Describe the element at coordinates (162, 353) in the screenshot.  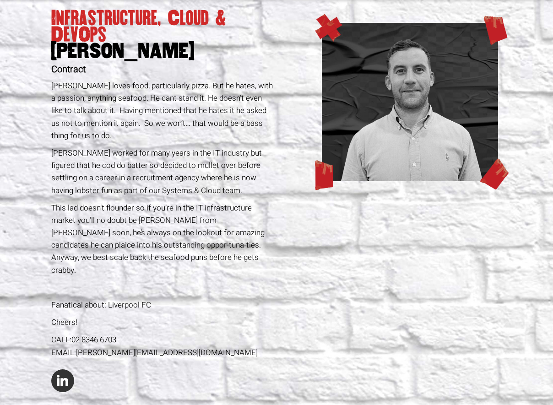
I see `div: EMAIL:` at that location.